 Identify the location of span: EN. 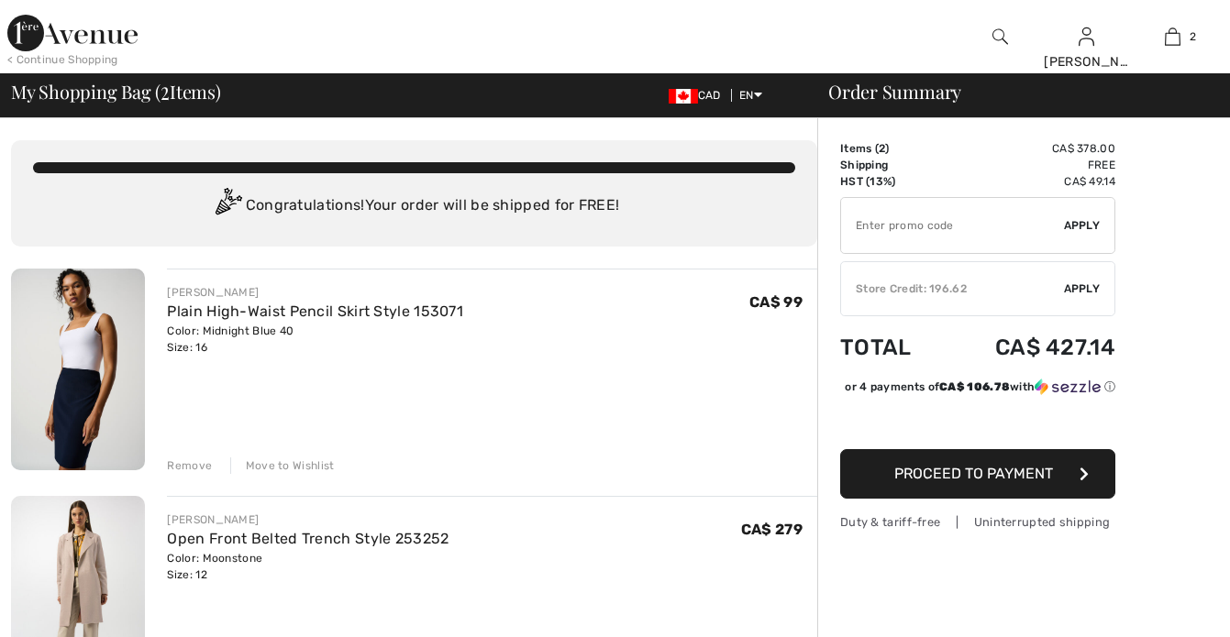
(750, 95).